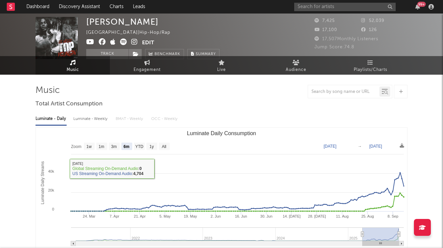 This screenshot has height=248, width=443. I want to click on div: 99 +, so click(421, 4).